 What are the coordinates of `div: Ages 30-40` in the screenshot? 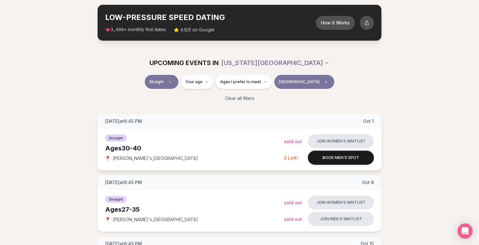 It's located at (194, 148).